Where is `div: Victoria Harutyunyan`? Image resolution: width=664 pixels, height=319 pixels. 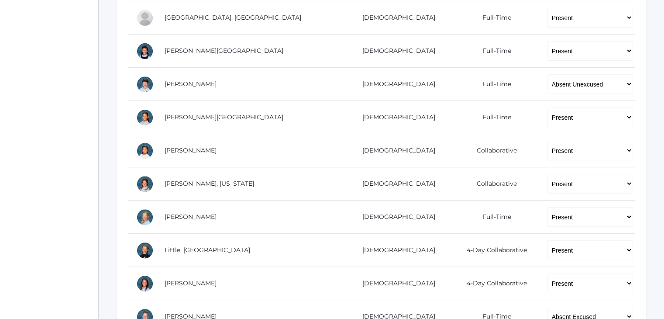
div: Victoria Harutyunyan is located at coordinates (145, 51).